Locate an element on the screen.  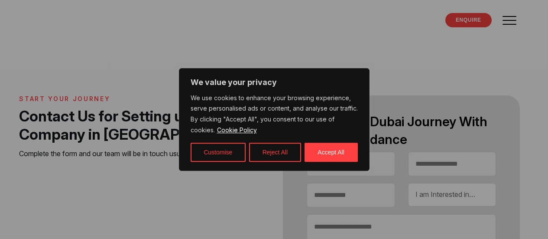
div: We value your privacy is located at coordinates (274, 120).